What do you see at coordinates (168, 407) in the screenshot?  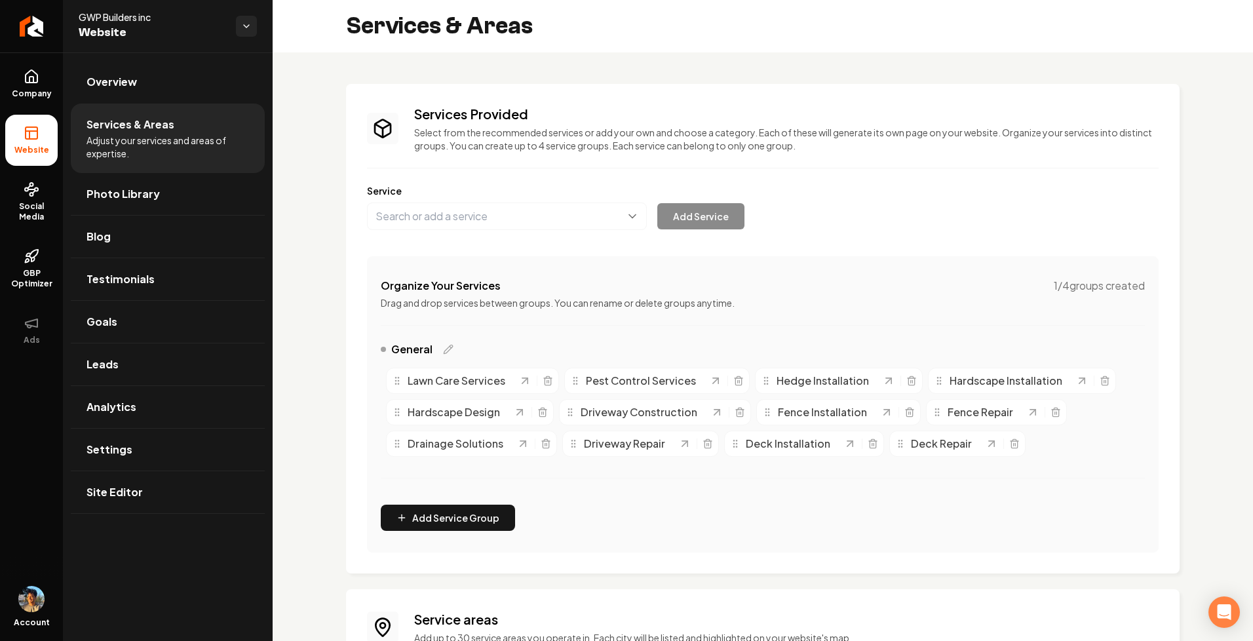 I see `a: Analytics` at bounding box center [168, 407].